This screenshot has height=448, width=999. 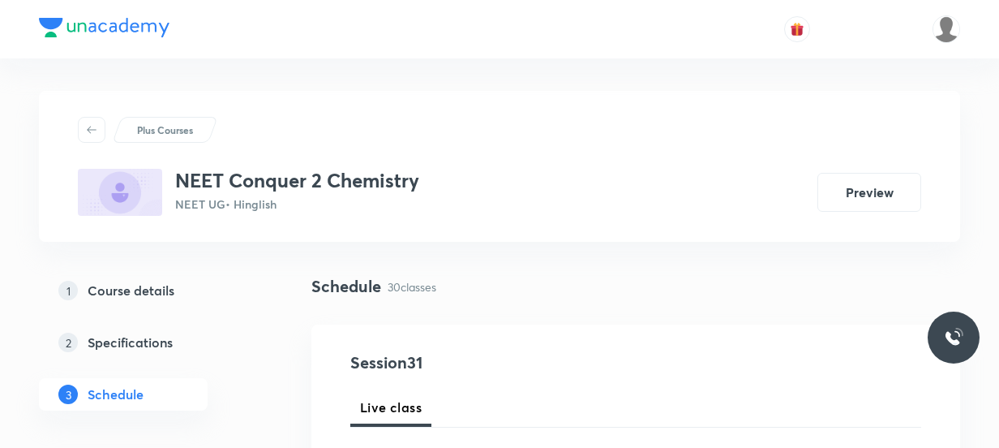 I want to click on button: Preview, so click(x=869, y=192).